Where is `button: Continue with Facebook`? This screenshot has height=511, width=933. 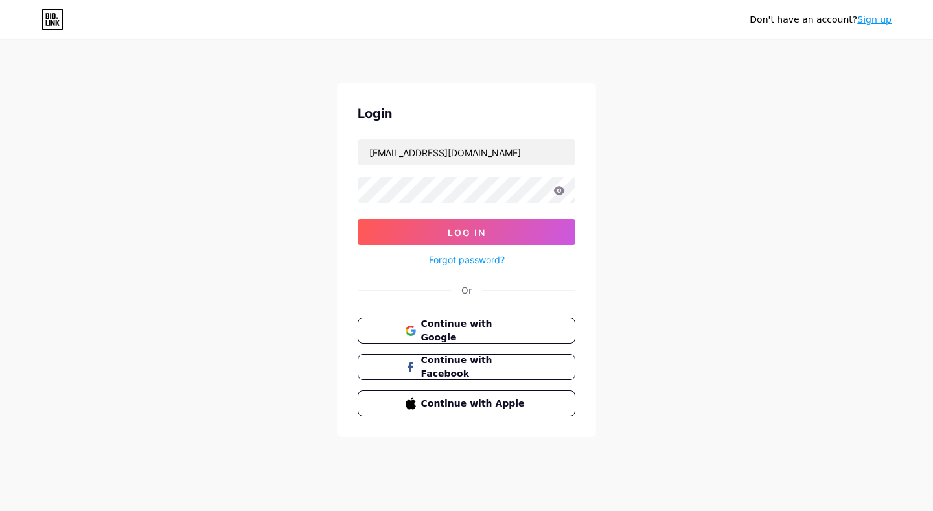 button: Continue with Facebook is located at coordinates (467, 367).